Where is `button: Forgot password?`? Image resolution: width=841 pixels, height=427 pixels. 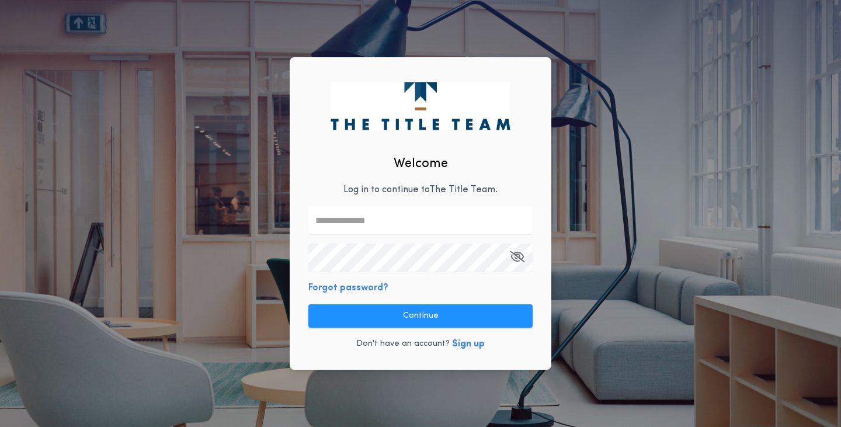 button: Forgot password? is located at coordinates (348, 288).